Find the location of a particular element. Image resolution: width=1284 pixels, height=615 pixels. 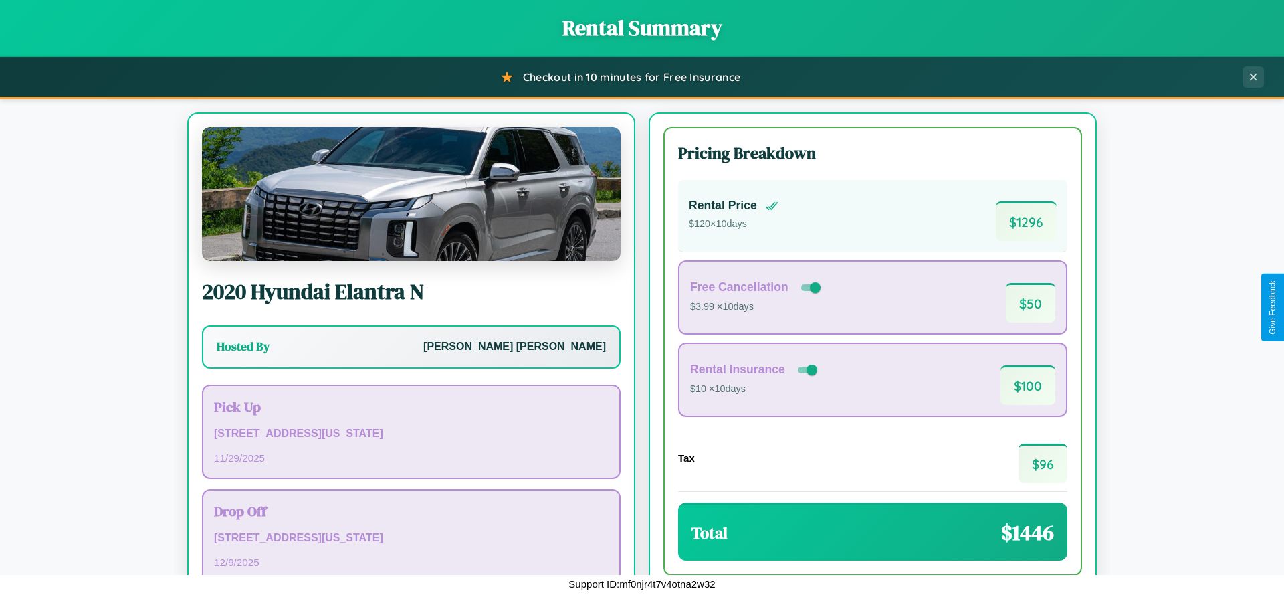

h3: Total is located at coordinates (710, 532).